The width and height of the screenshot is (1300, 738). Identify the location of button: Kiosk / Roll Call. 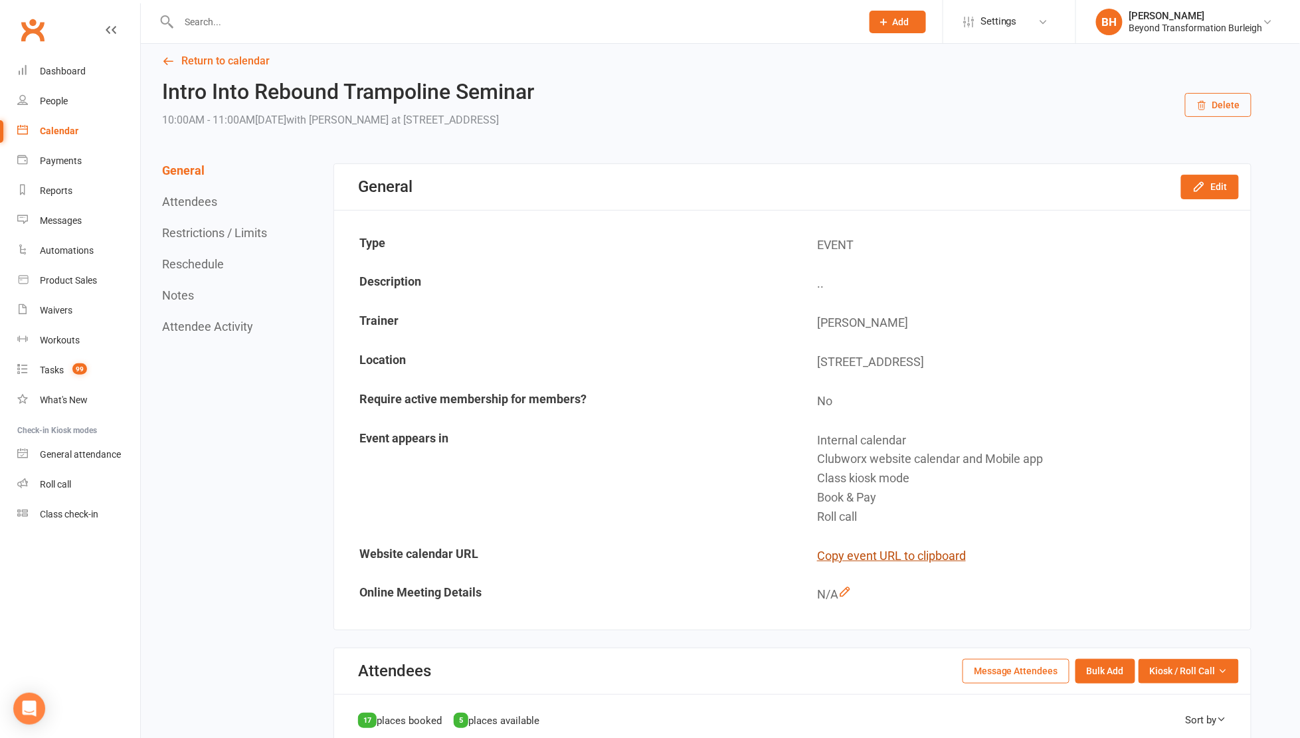
(1188, 671).